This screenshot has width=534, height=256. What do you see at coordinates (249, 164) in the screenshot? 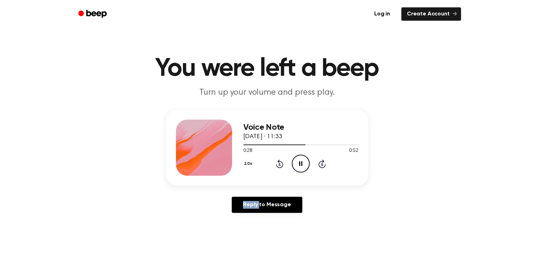
I see `button: 2.0x` at bounding box center [249, 164].